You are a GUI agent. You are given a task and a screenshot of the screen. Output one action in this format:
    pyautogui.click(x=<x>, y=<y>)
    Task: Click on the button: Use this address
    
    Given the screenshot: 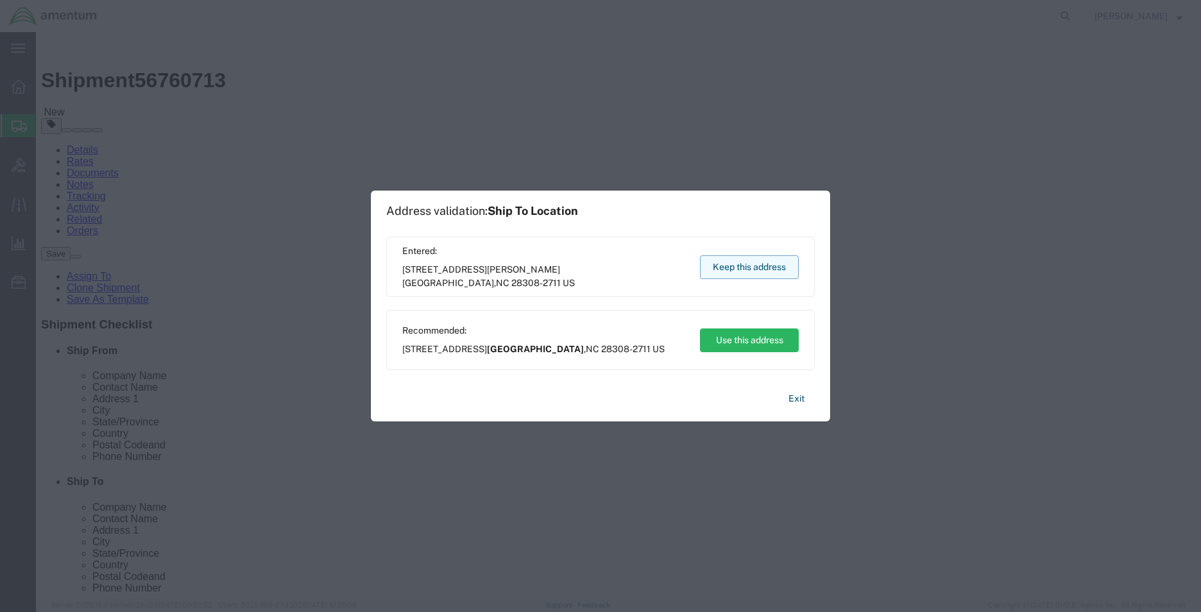 What is the action you would take?
    pyautogui.click(x=749, y=340)
    